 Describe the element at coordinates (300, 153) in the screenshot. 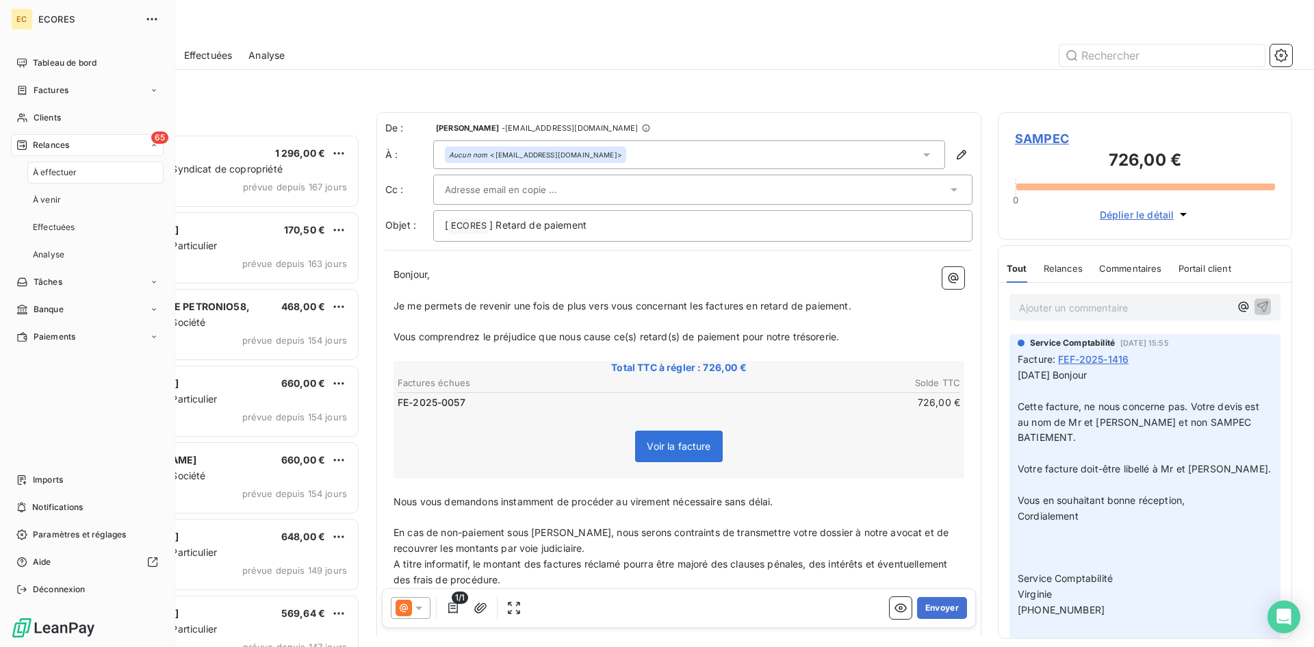

I see `span: 1 296,00 €` at that location.